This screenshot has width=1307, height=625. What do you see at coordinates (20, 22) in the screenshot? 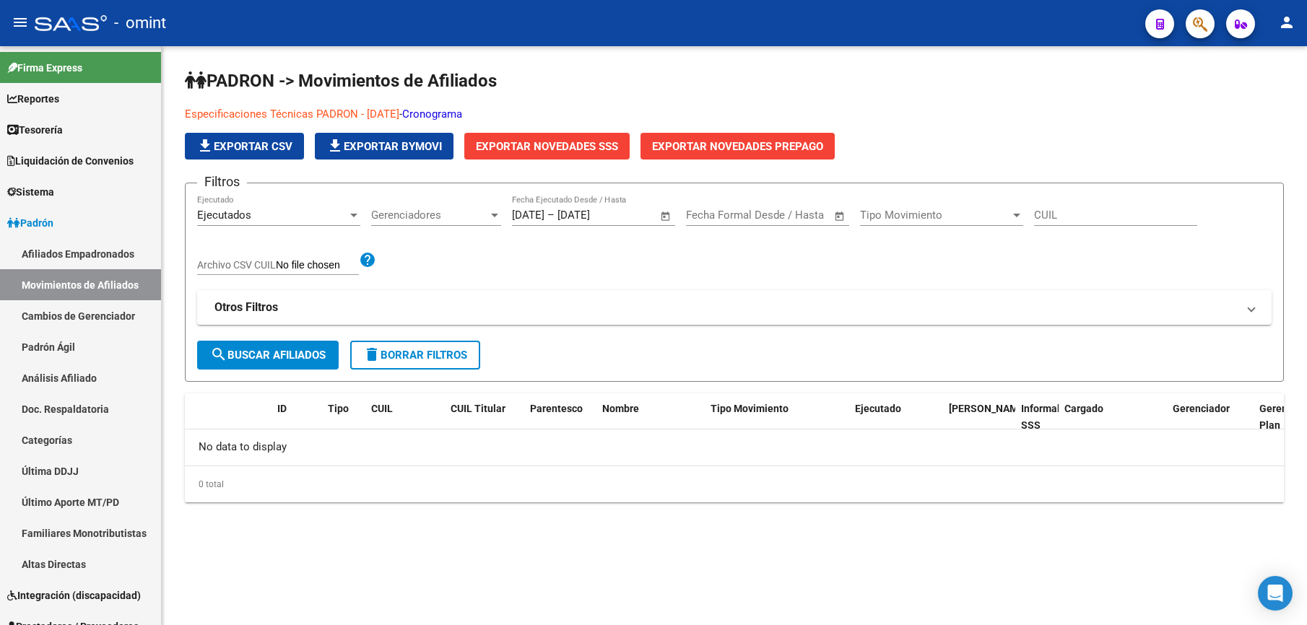
I see `mat-icon: menu` at bounding box center [20, 22].